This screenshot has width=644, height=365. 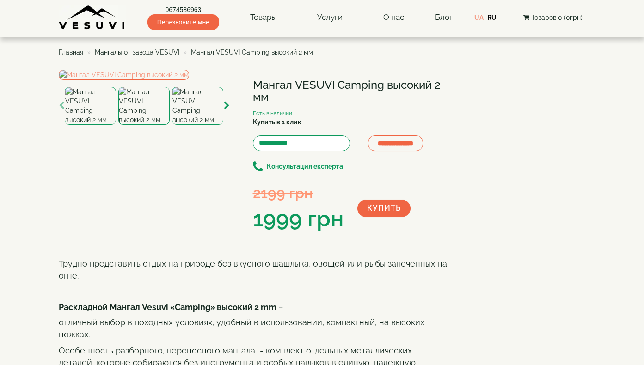 What do you see at coordinates (183, 10) in the screenshot?
I see `a: 0674586963` at bounding box center [183, 10].